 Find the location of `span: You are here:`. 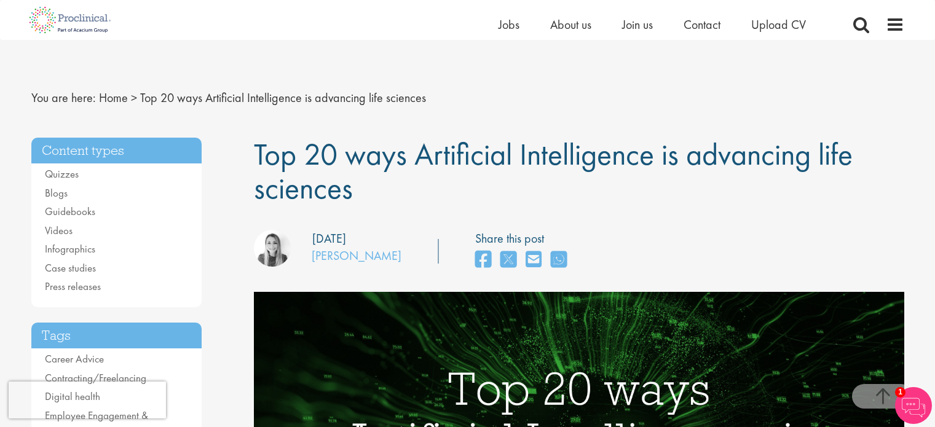

span: You are here: is located at coordinates (63, 98).